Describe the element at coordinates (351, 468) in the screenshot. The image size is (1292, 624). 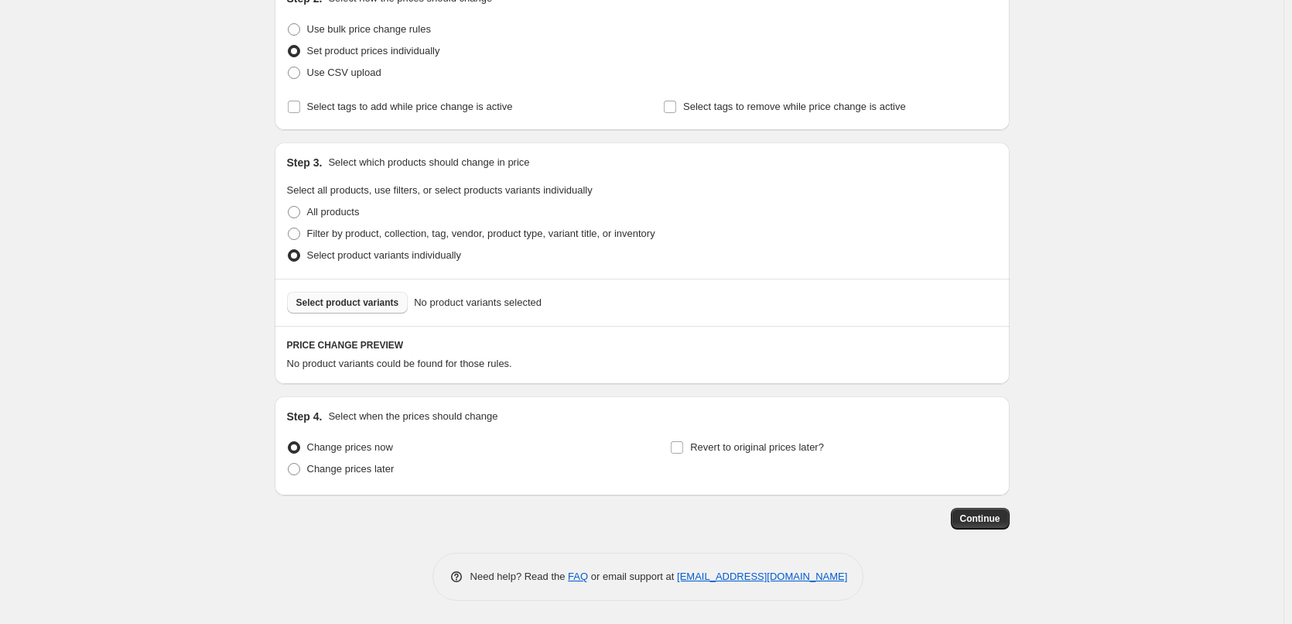
I see `span: Change prices later` at that location.